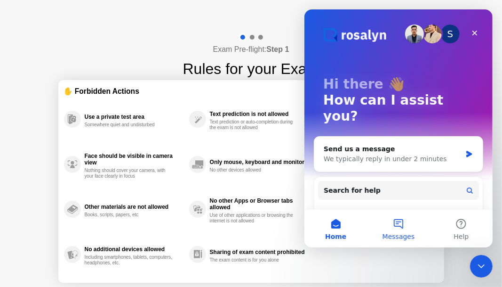 The image size is (502, 287). What do you see at coordinates (128, 24) in the screenshot?
I see `img: Profile image for Abdul` at bounding box center [128, 24].